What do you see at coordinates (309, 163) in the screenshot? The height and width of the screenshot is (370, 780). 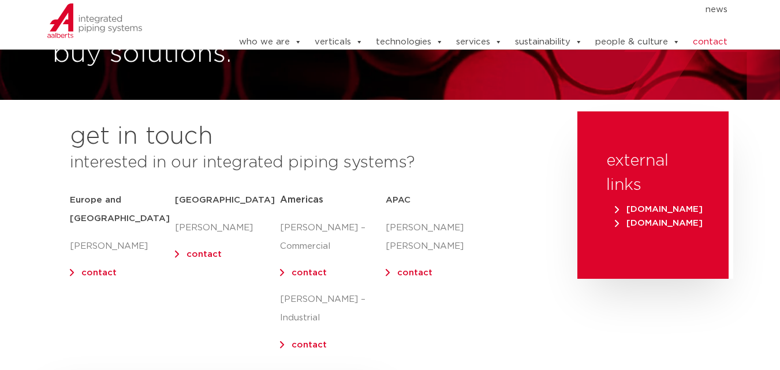 I see `h3: interested in our integrated piping systems?` at bounding box center [309, 163].